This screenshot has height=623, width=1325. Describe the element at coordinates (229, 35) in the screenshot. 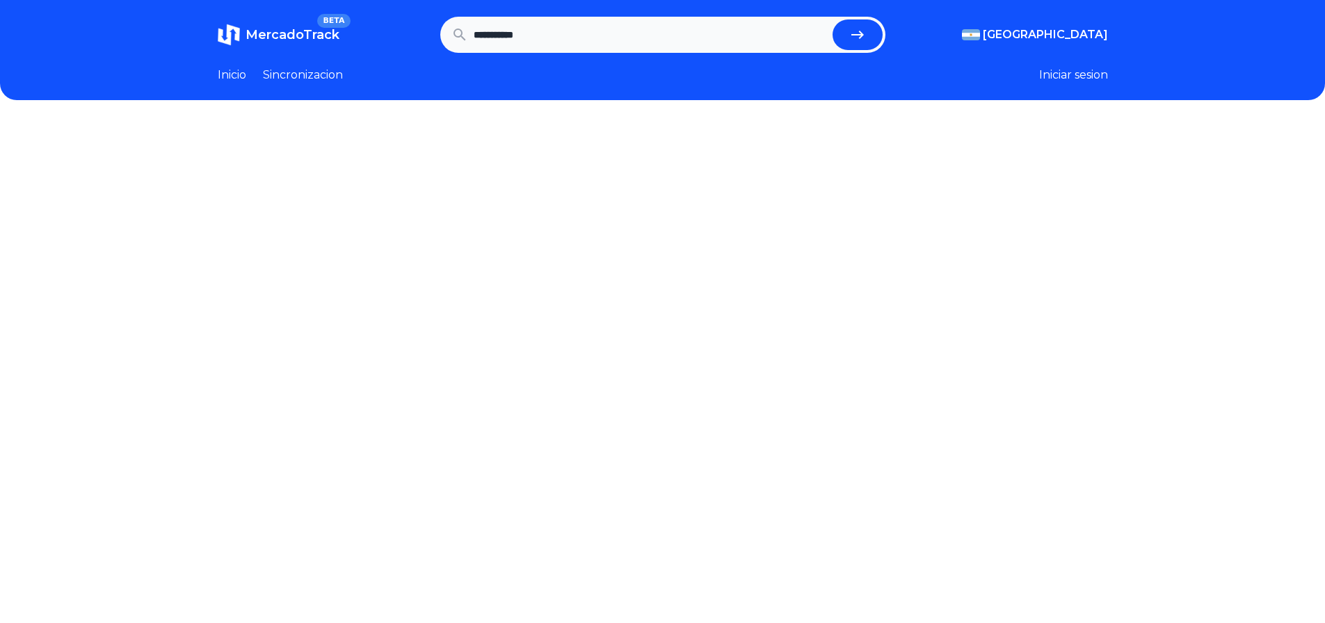

I see `img: MercadoTrack` at that location.